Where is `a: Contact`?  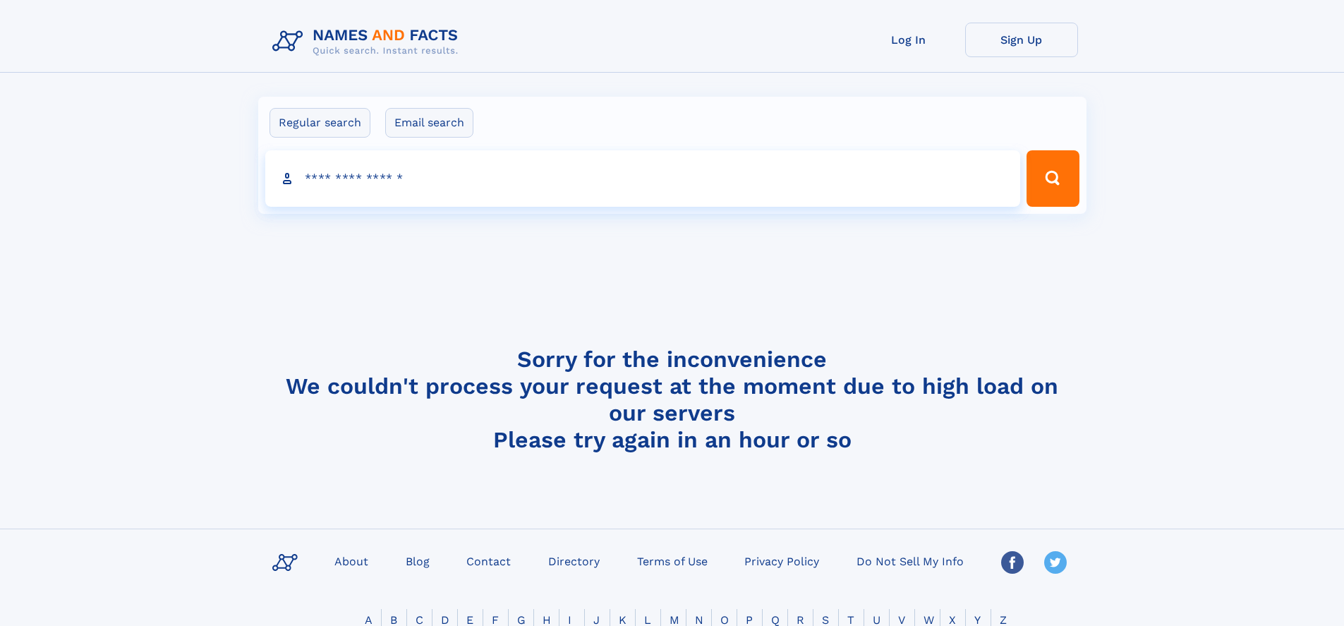
a: Contact is located at coordinates (488, 560).